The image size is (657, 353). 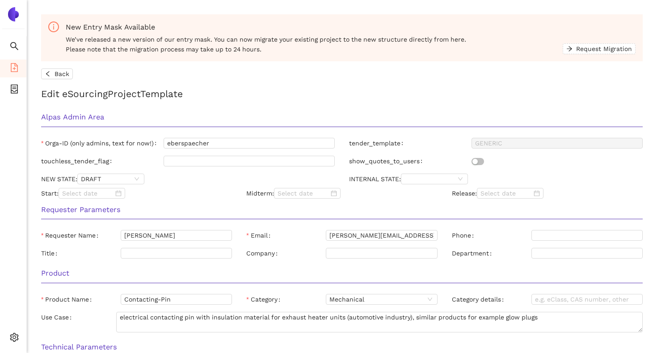 What do you see at coordinates (176, 253) in the screenshot?
I see `input: Title` at bounding box center [176, 253].